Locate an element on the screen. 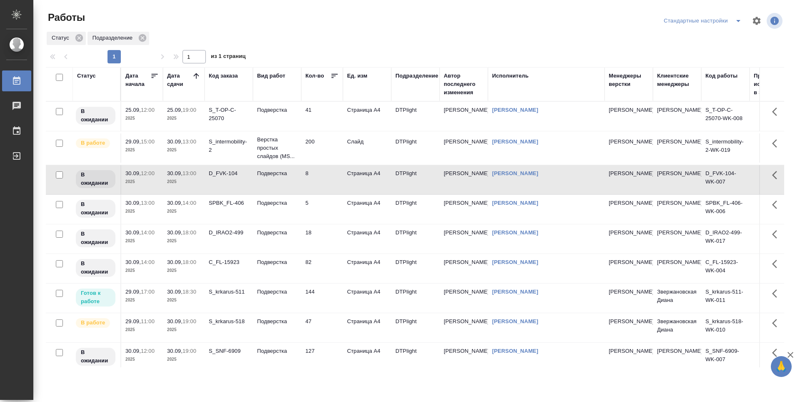  p: Готов к работе is located at coordinates (95, 297).